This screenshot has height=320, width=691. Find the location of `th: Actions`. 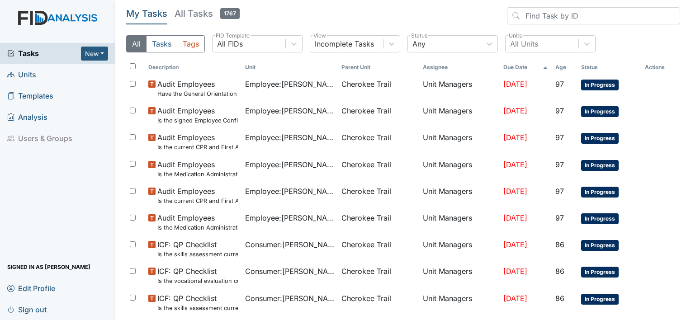

th: Actions is located at coordinates (661, 67).